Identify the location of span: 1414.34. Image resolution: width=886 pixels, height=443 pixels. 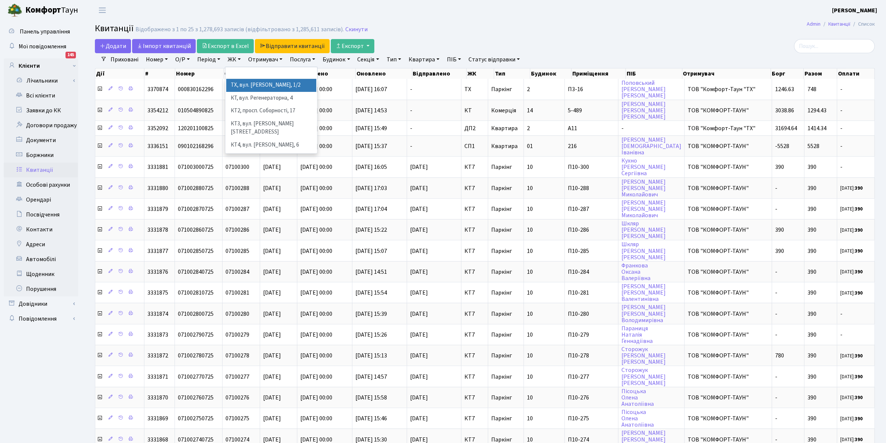
(817, 128).